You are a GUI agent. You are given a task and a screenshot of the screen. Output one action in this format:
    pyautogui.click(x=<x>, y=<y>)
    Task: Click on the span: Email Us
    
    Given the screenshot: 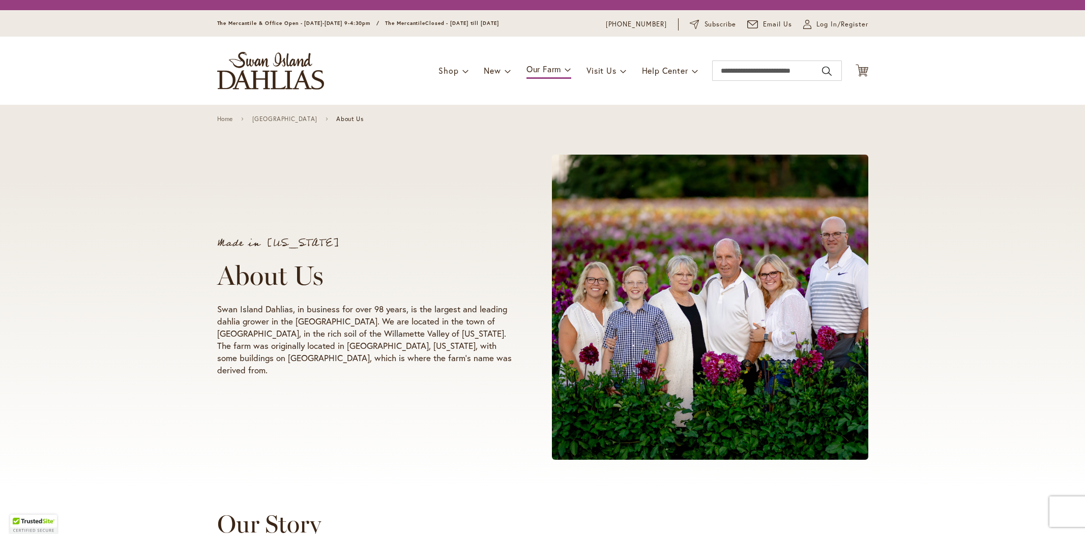 What is the action you would take?
    pyautogui.click(x=777, y=24)
    